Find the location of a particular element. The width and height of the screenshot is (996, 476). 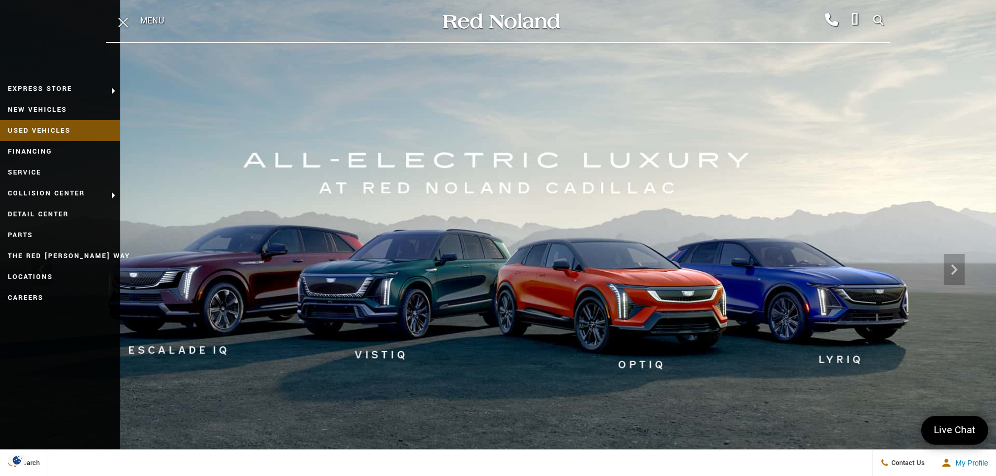

img: Opt-Out Icon is located at coordinates (17, 460).